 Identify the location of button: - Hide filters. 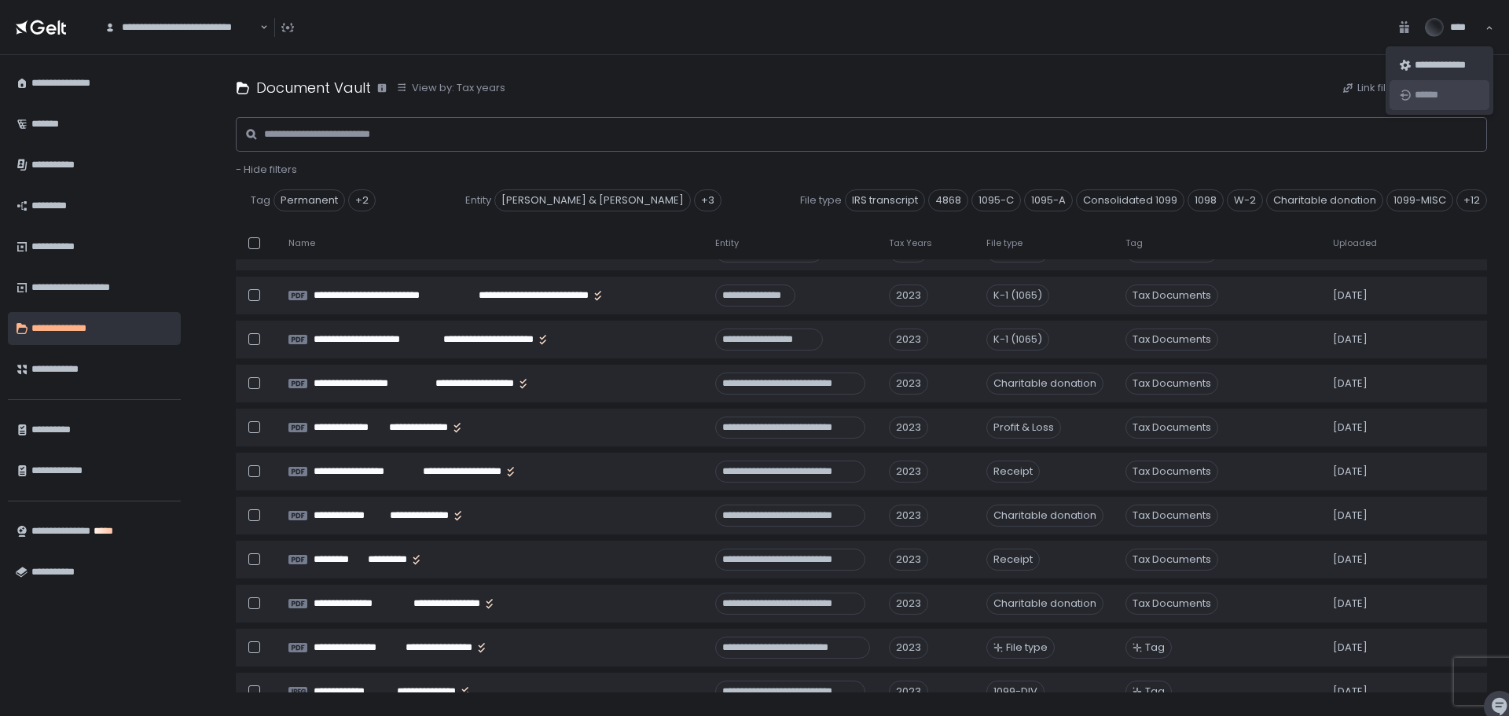
(267, 170).